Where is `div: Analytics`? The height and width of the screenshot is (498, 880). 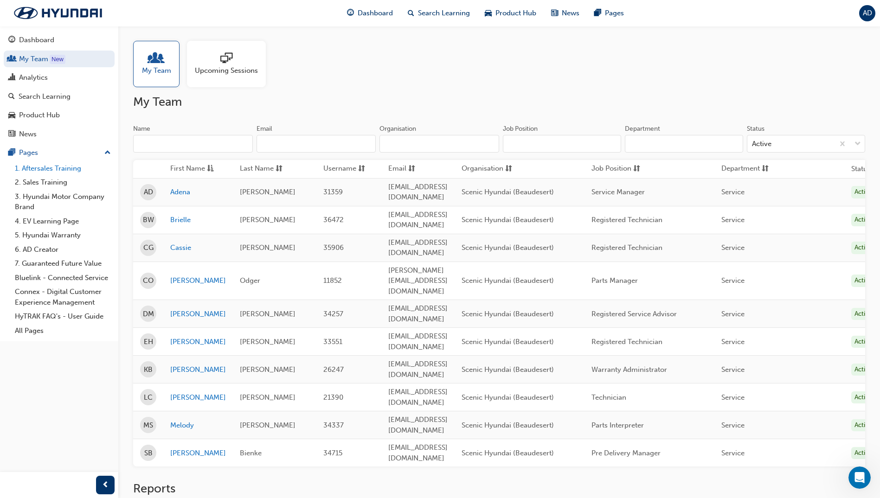
div: Analytics is located at coordinates (33, 77).